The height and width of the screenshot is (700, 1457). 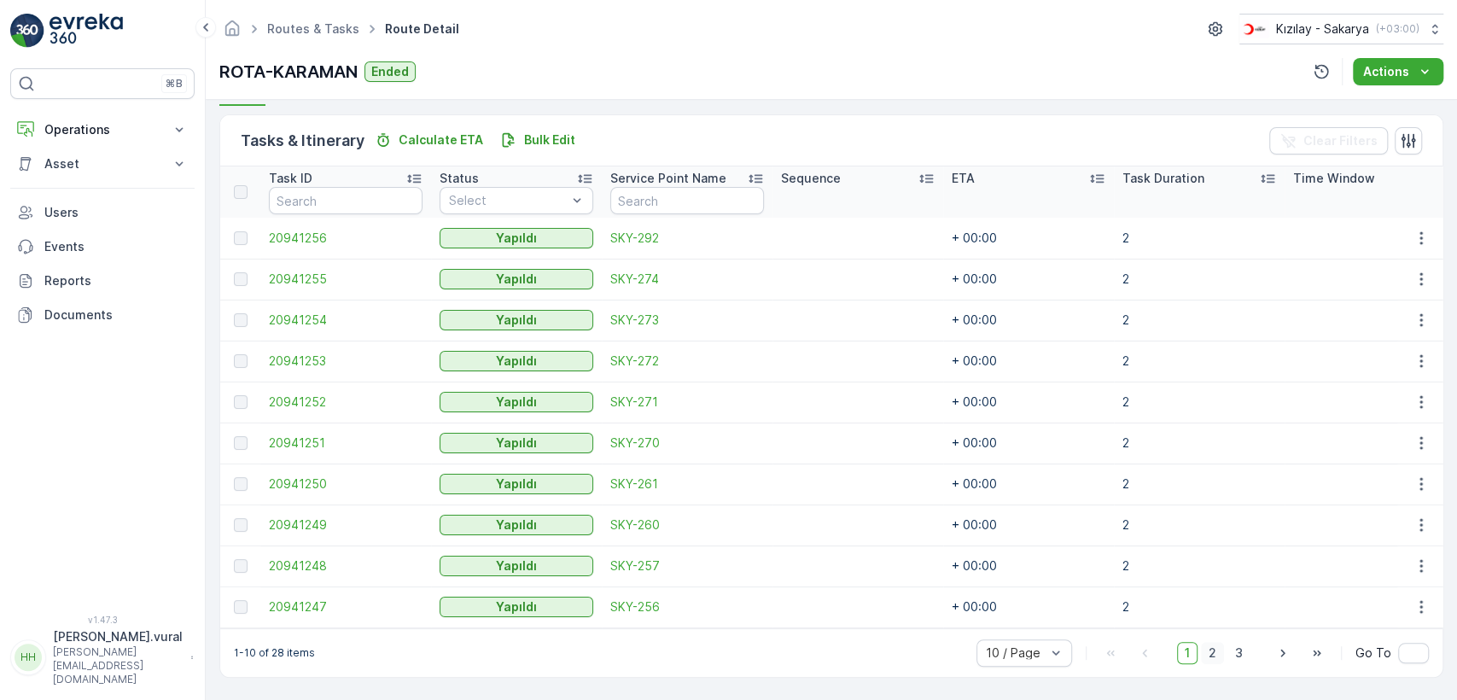 I want to click on a: SKY-260, so click(x=687, y=525).